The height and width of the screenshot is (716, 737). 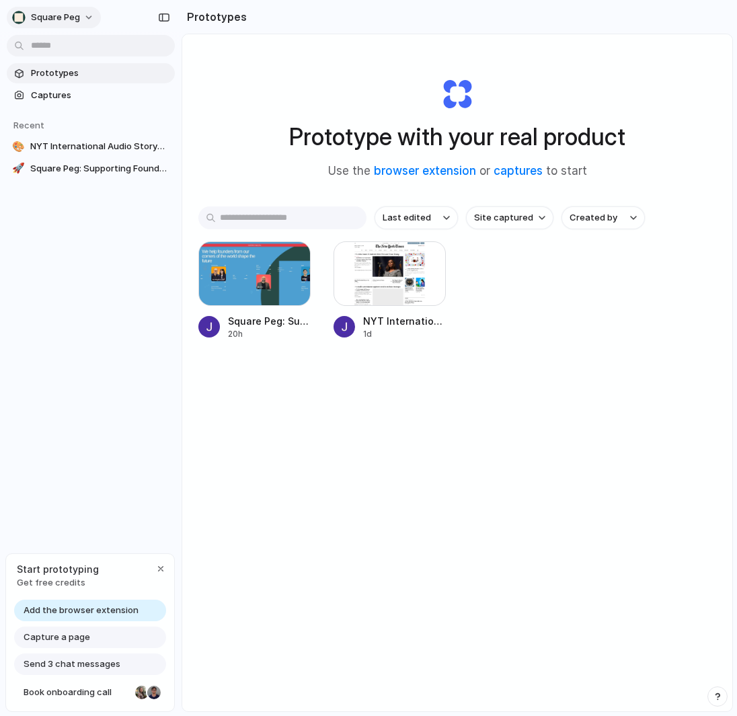 I want to click on span: Created by, so click(x=593, y=218).